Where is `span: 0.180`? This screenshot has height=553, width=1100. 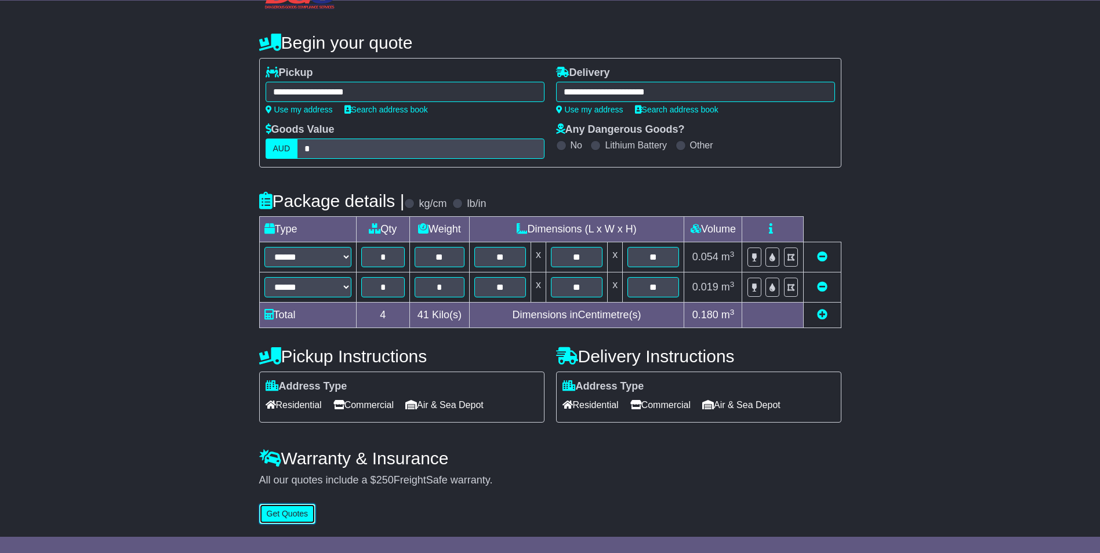 span: 0.180 is located at coordinates (705, 315).